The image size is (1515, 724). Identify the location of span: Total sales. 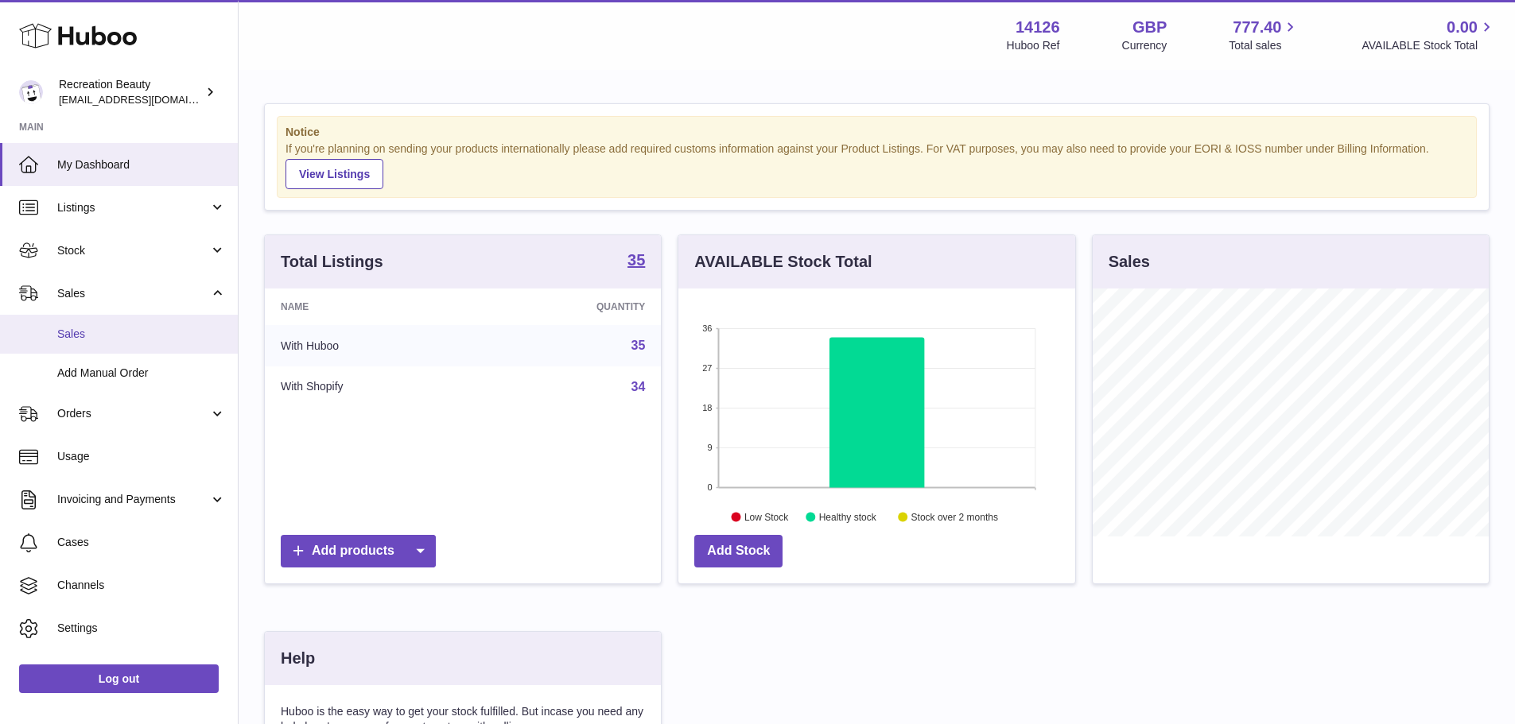
(1263, 45).